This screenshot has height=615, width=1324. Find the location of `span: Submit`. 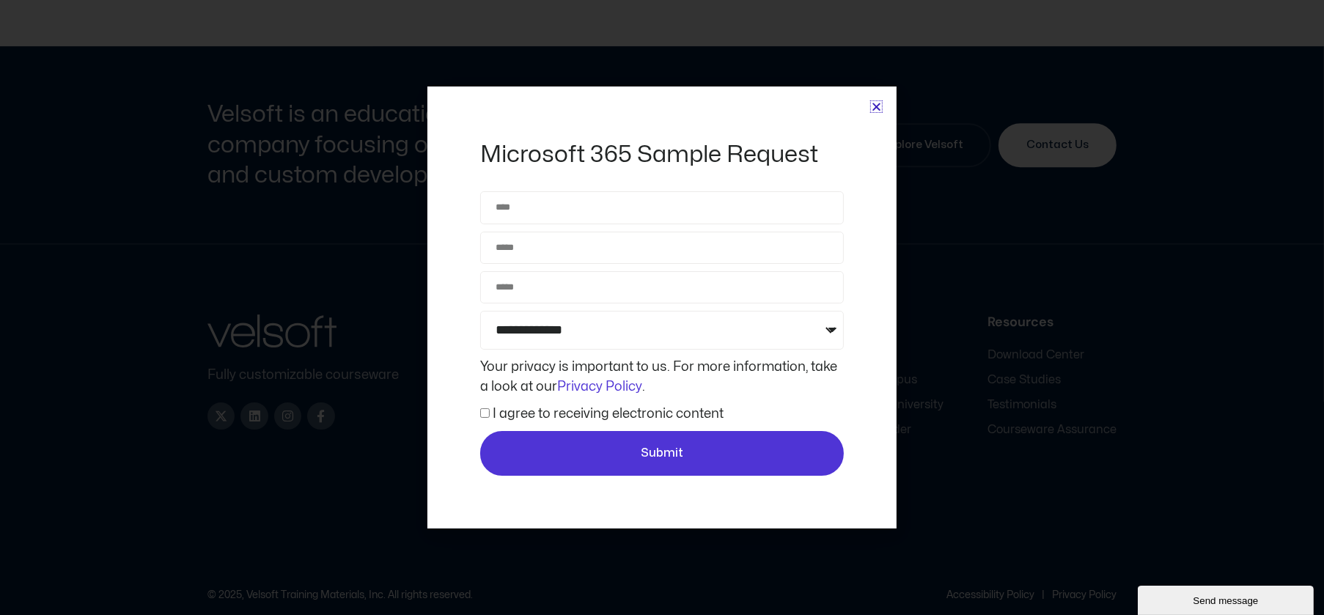

span: Submit is located at coordinates (662, 454).